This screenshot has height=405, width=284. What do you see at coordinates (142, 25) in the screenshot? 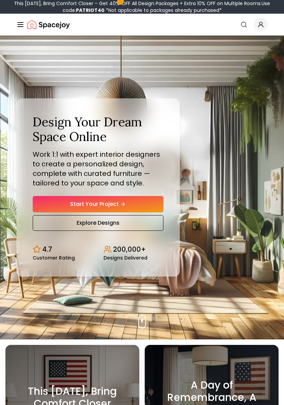
I see `nav: Global` at bounding box center [142, 25].